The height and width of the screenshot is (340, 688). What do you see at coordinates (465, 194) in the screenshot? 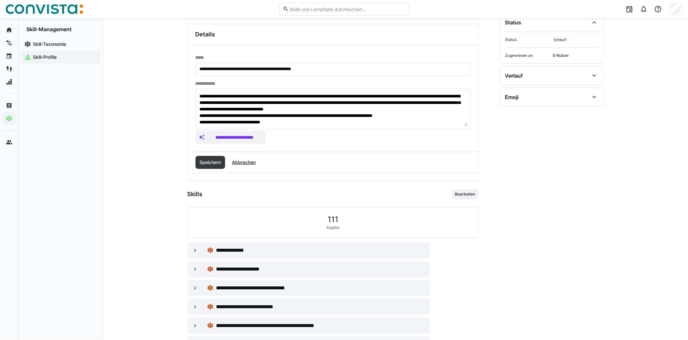
I see `span: Bearbeiten` at bounding box center [465, 194].